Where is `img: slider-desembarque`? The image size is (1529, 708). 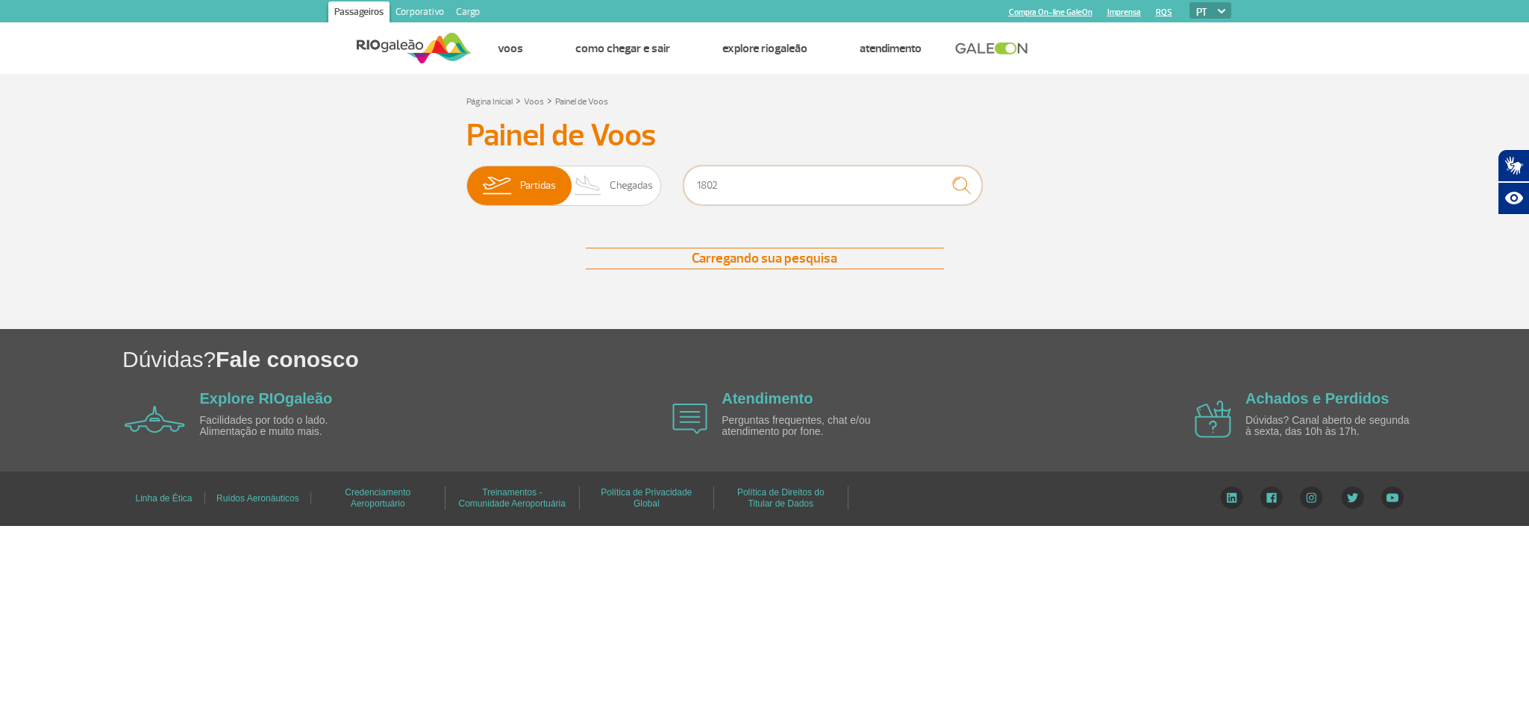
img: slider-desembarque is located at coordinates (588, 186).